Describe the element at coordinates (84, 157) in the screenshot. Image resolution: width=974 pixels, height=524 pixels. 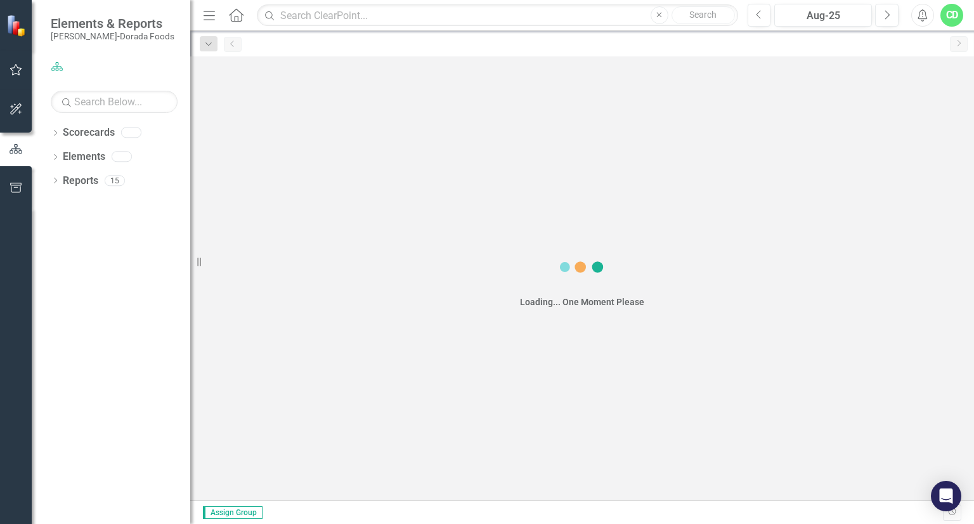
I see `a: Elements` at that location.